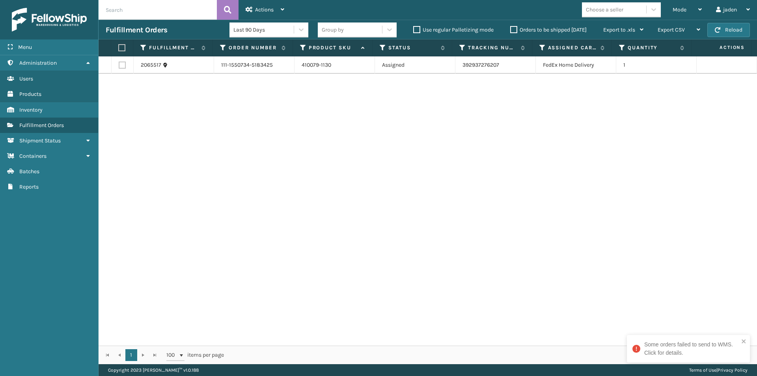  What do you see at coordinates (333, 30) in the screenshot?
I see `div: Group by` at bounding box center [333, 30].